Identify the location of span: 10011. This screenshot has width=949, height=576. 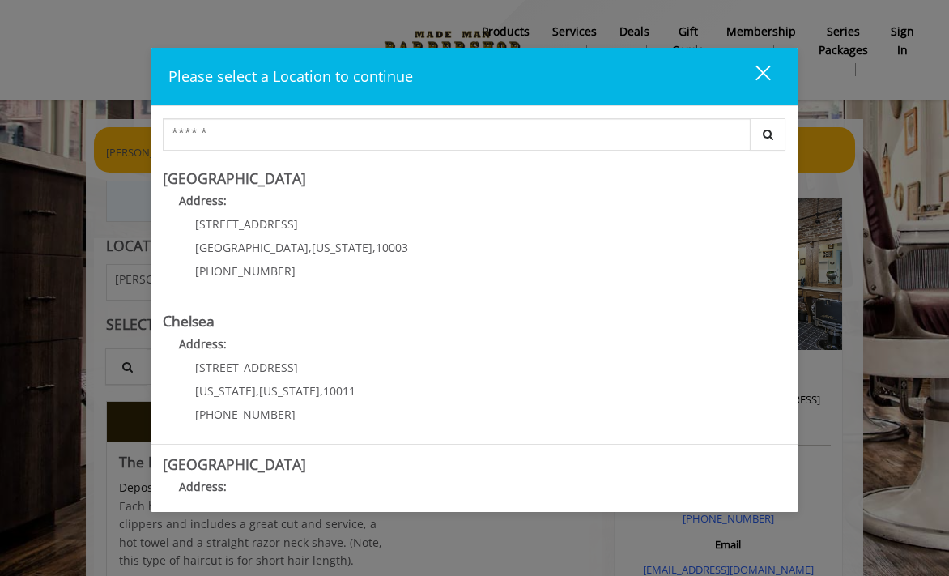
(339, 390).